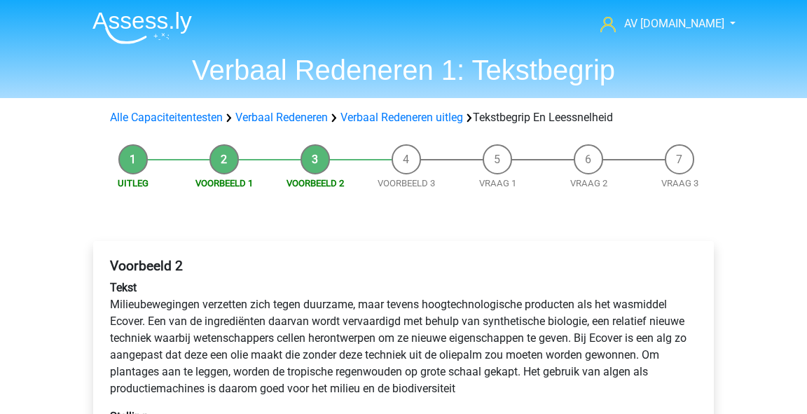 The width and height of the screenshot is (807, 414). I want to click on img: Assessly, so click(142, 27).